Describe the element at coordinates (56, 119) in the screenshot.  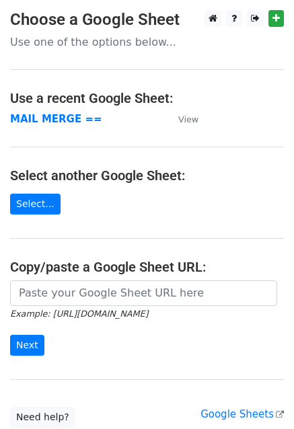
I see `strong: MAIL MERGE ==` at that location.